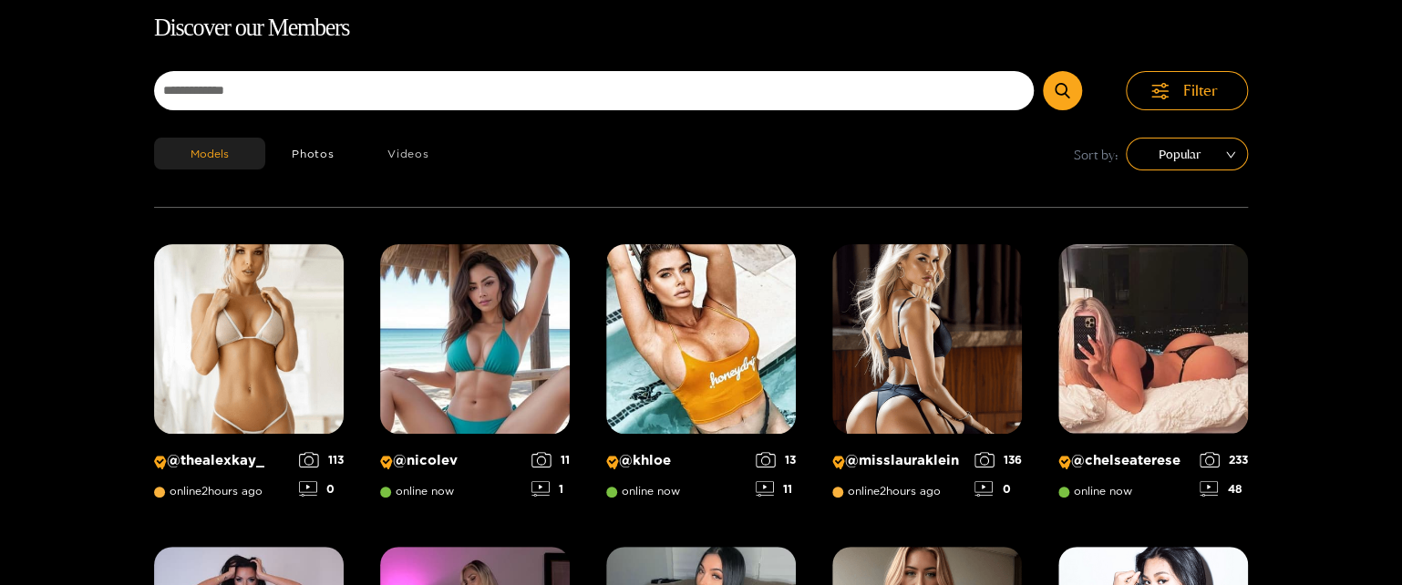  What do you see at coordinates (1224, 489) in the screenshot?
I see `div: 48` at bounding box center [1224, 489].